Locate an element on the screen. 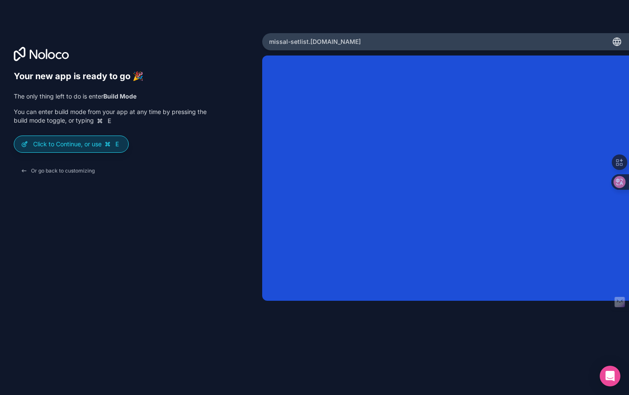  p: The only thing left to do is enter is located at coordinates (110, 96).